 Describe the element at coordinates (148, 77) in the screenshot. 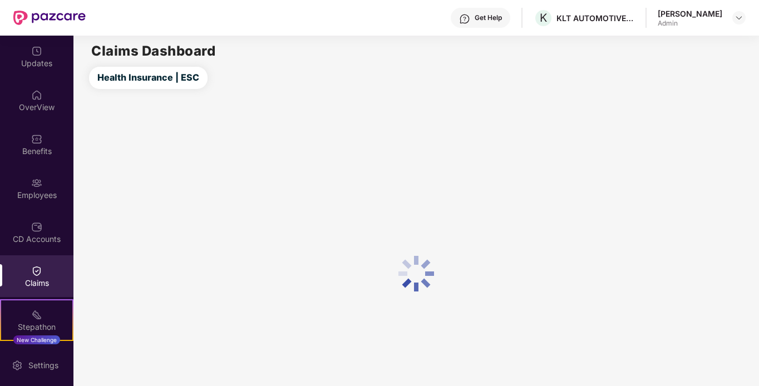

I see `span: Health Insurance | ESC` at that location.